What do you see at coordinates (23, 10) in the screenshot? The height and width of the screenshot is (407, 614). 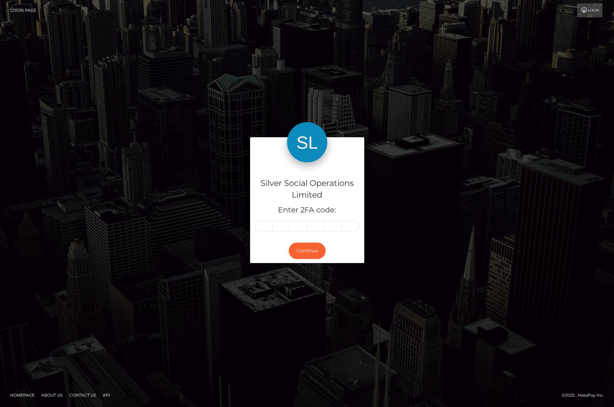 I see `a: Login Page` at bounding box center [23, 10].